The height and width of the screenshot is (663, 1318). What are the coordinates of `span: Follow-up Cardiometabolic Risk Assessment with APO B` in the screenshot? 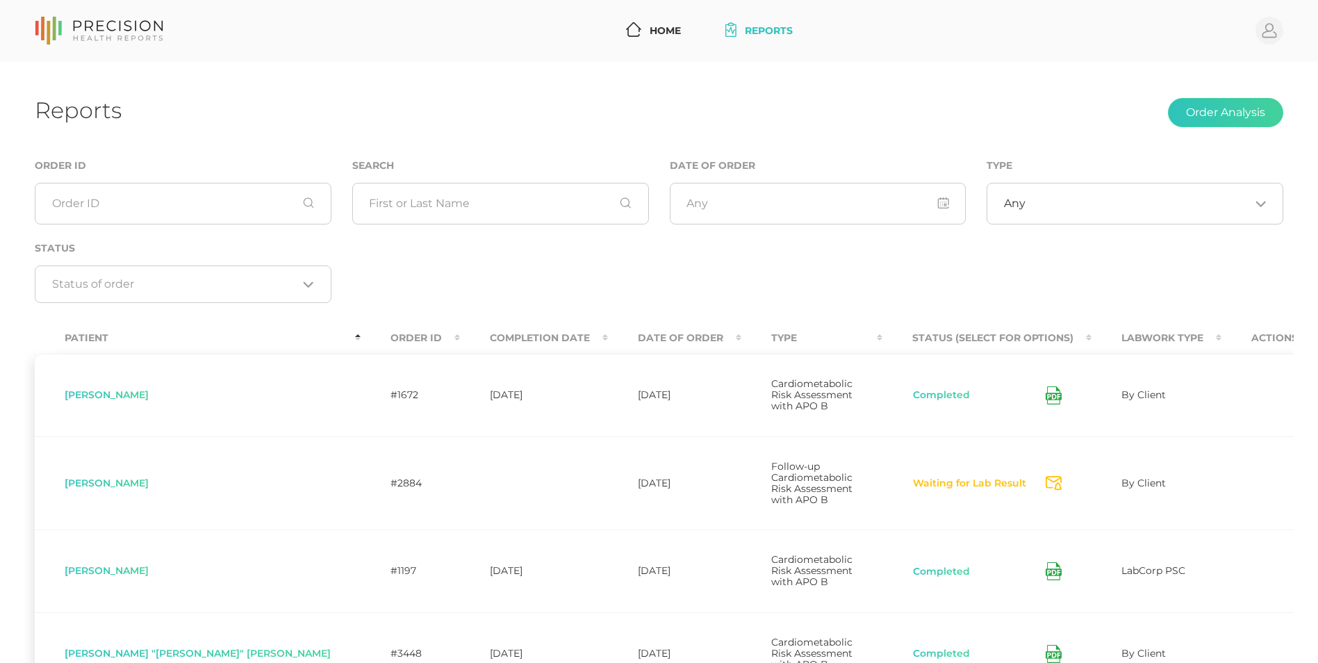 It's located at (811, 483).